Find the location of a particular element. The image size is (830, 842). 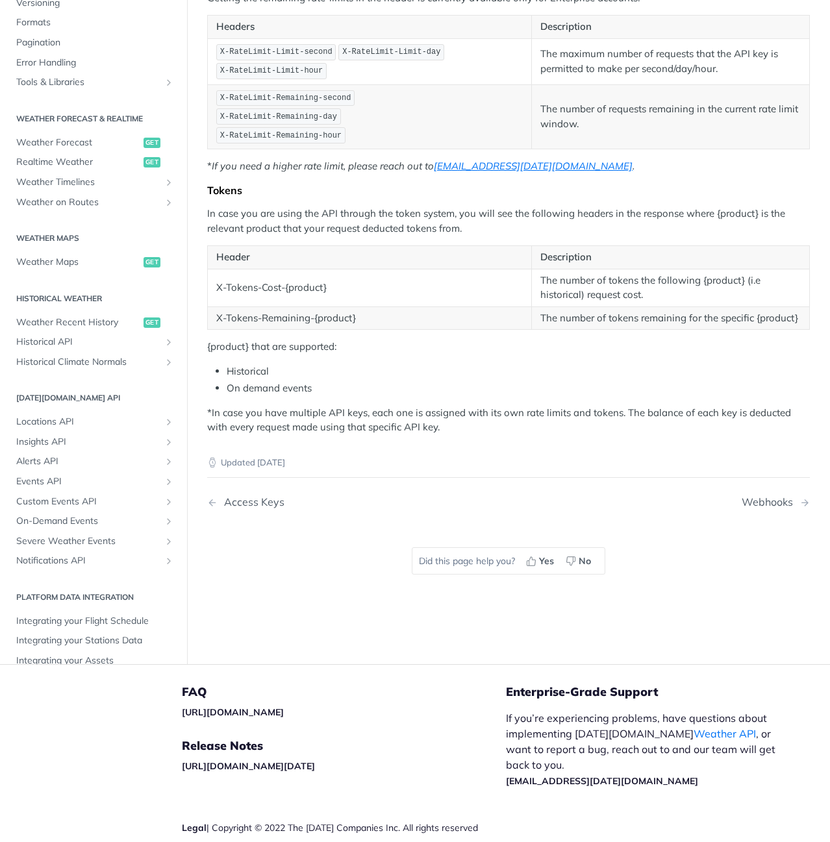

span: Integrating your Assets is located at coordinates (95, 661).